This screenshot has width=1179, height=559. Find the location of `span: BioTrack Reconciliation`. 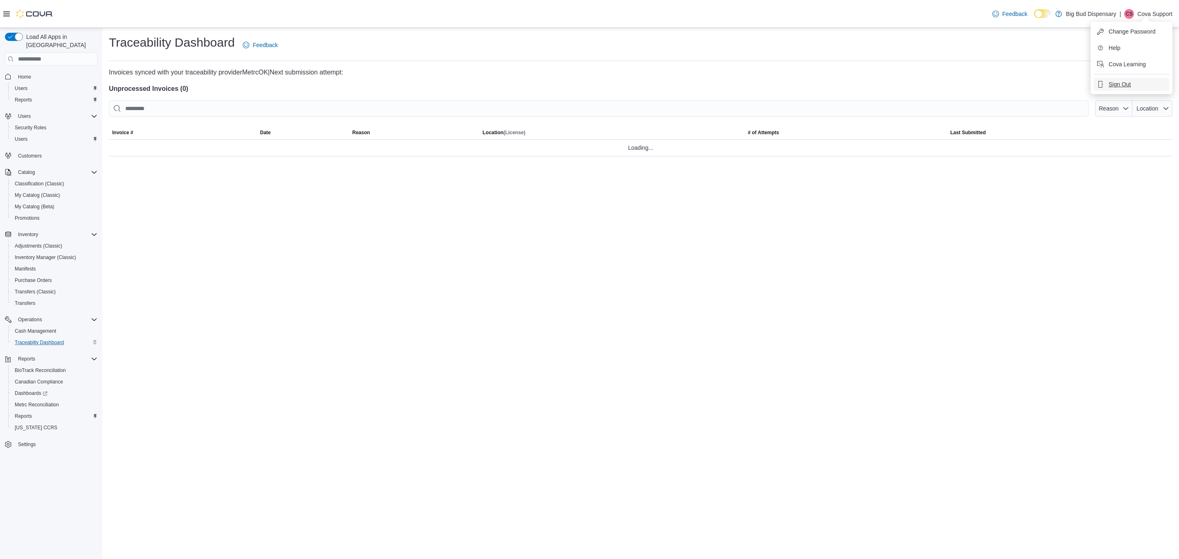

span: BioTrack Reconciliation is located at coordinates (40, 370).